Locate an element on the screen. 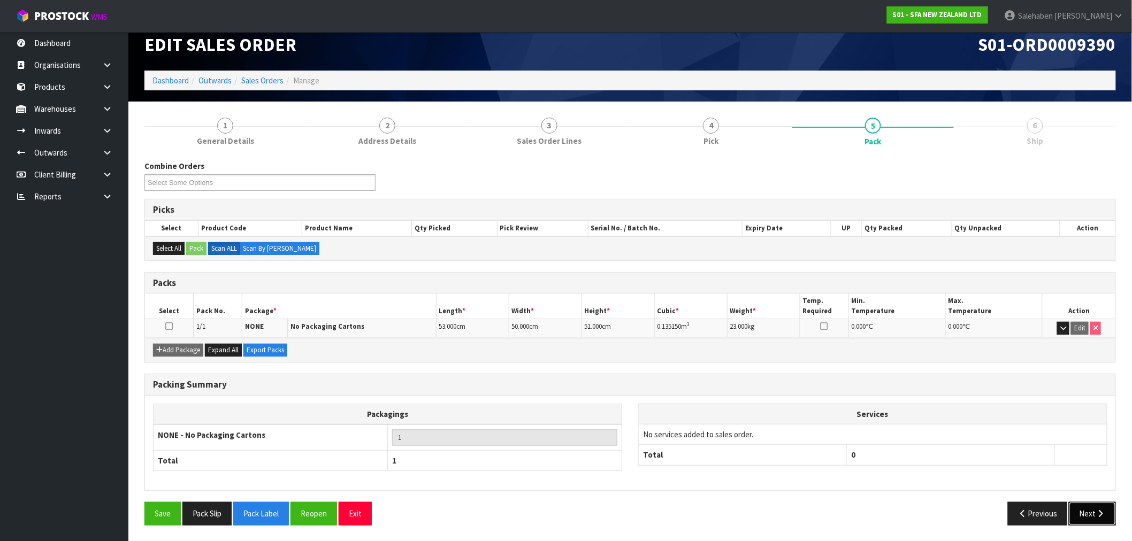 The image size is (1132, 541). button: Expand All is located at coordinates (223, 350).